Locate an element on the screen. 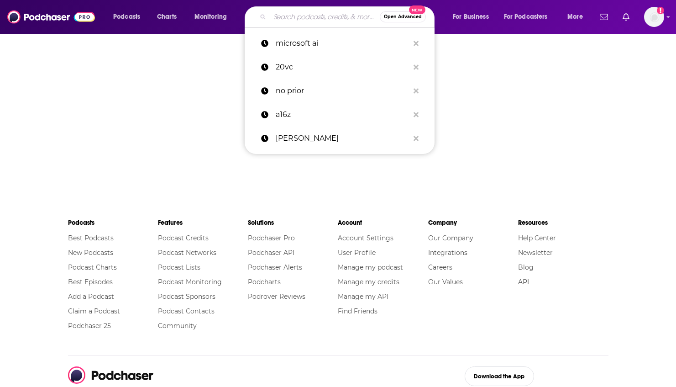 The image size is (676, 387). button: Open AdvancedNew is located at coordinates (403, 17).